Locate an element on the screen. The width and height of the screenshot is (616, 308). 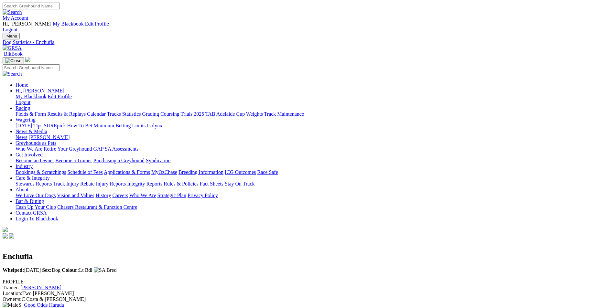
a: Login To Blackbook is located at coordinates (37, 219).